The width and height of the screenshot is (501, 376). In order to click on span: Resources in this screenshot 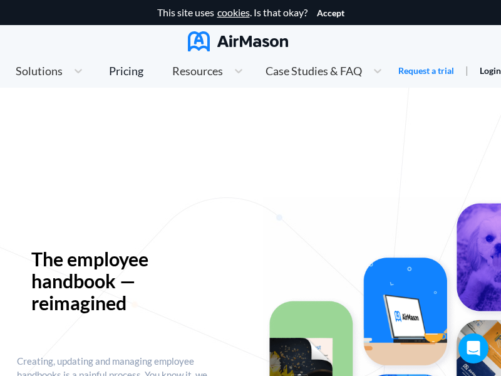, I will do `click(197, 71)`.